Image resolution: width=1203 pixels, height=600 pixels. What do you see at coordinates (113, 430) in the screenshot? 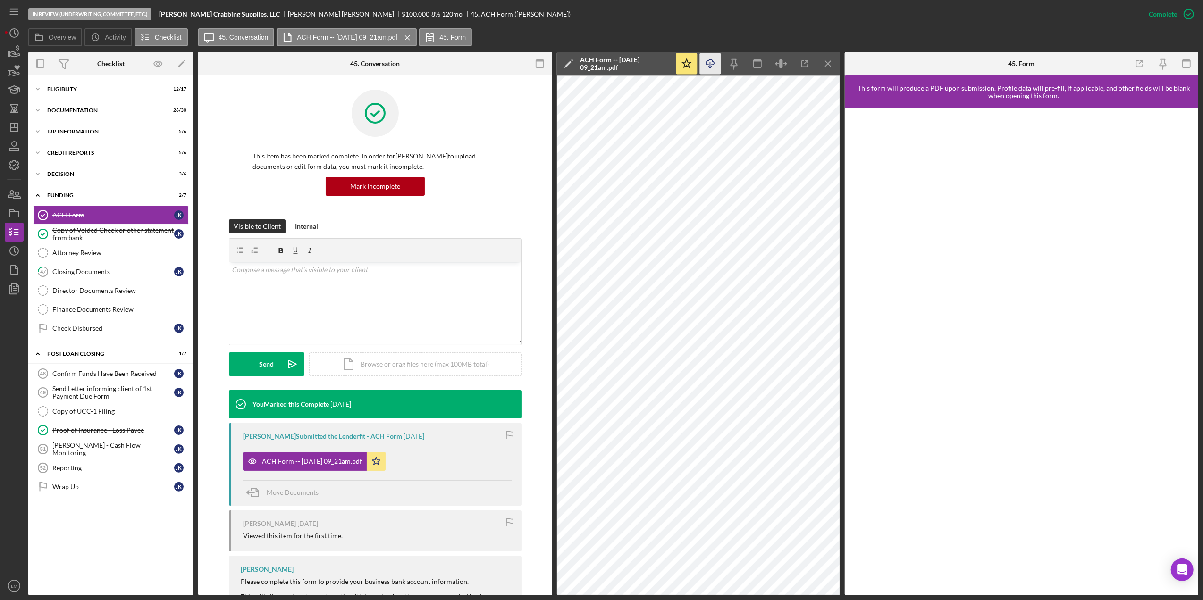
I see `div: Proof of Insurance - Loss Payee` at bounding box center [113, 430].